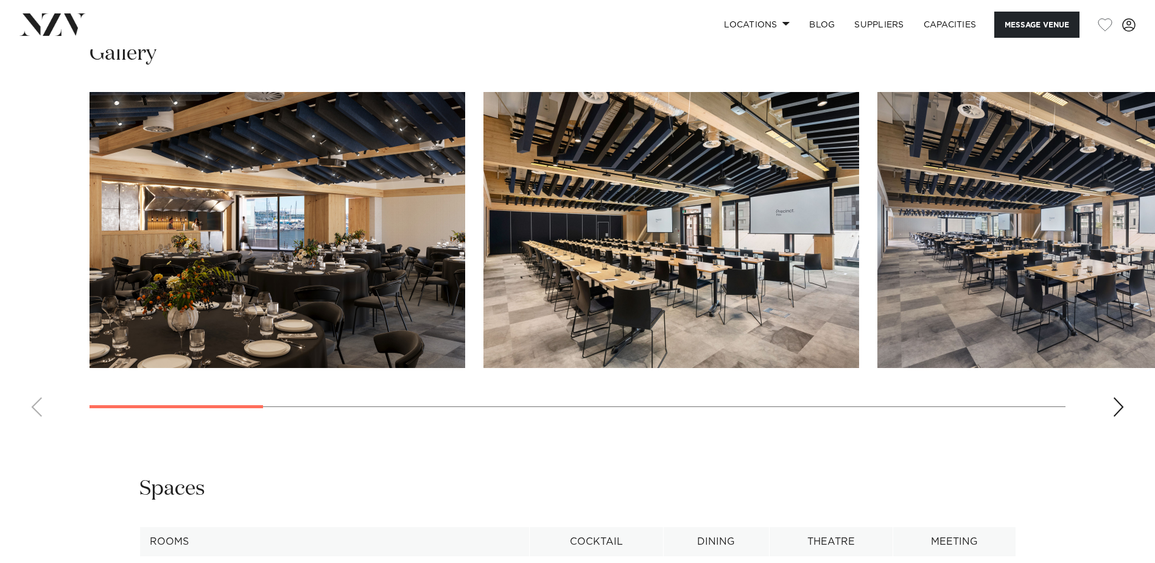 The image size is (1155, 563). I want to click on a: Capacities, so click(950, 24).